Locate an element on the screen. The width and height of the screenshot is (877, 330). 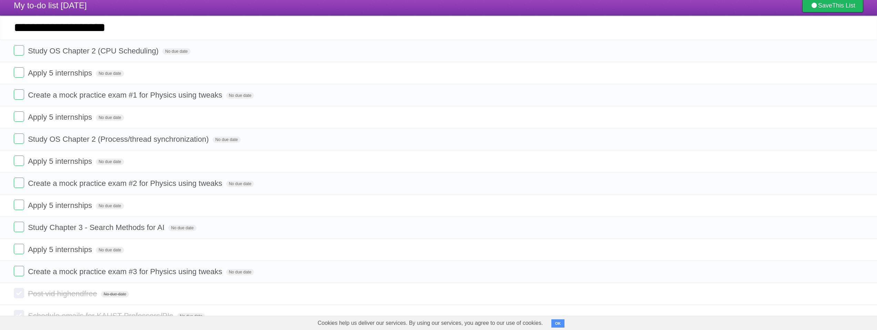
button: OK is located at coordinates (558, 323).